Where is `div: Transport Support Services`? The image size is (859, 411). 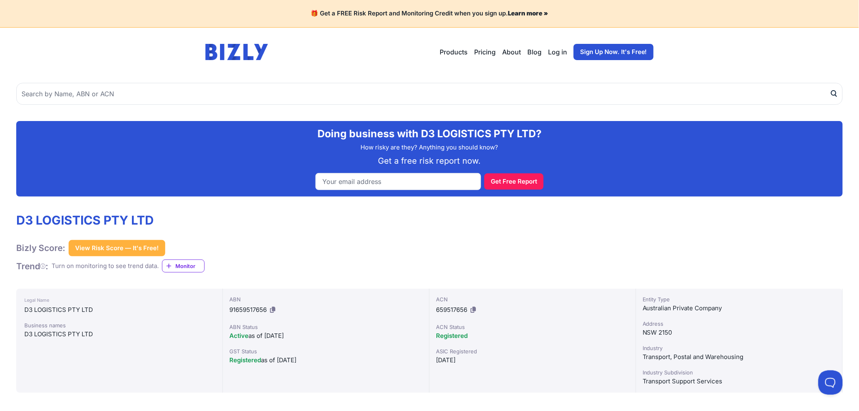 div: Transport Support Services is located at coordinates (739, 381).